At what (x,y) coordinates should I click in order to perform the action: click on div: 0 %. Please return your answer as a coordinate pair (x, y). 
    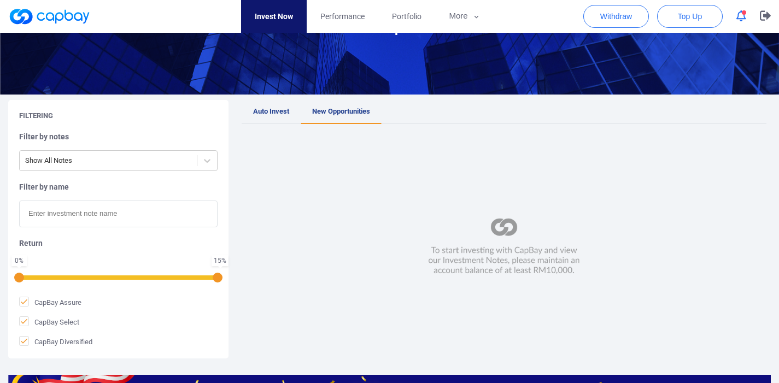
    Looking at the image, I should click on (19, 261).